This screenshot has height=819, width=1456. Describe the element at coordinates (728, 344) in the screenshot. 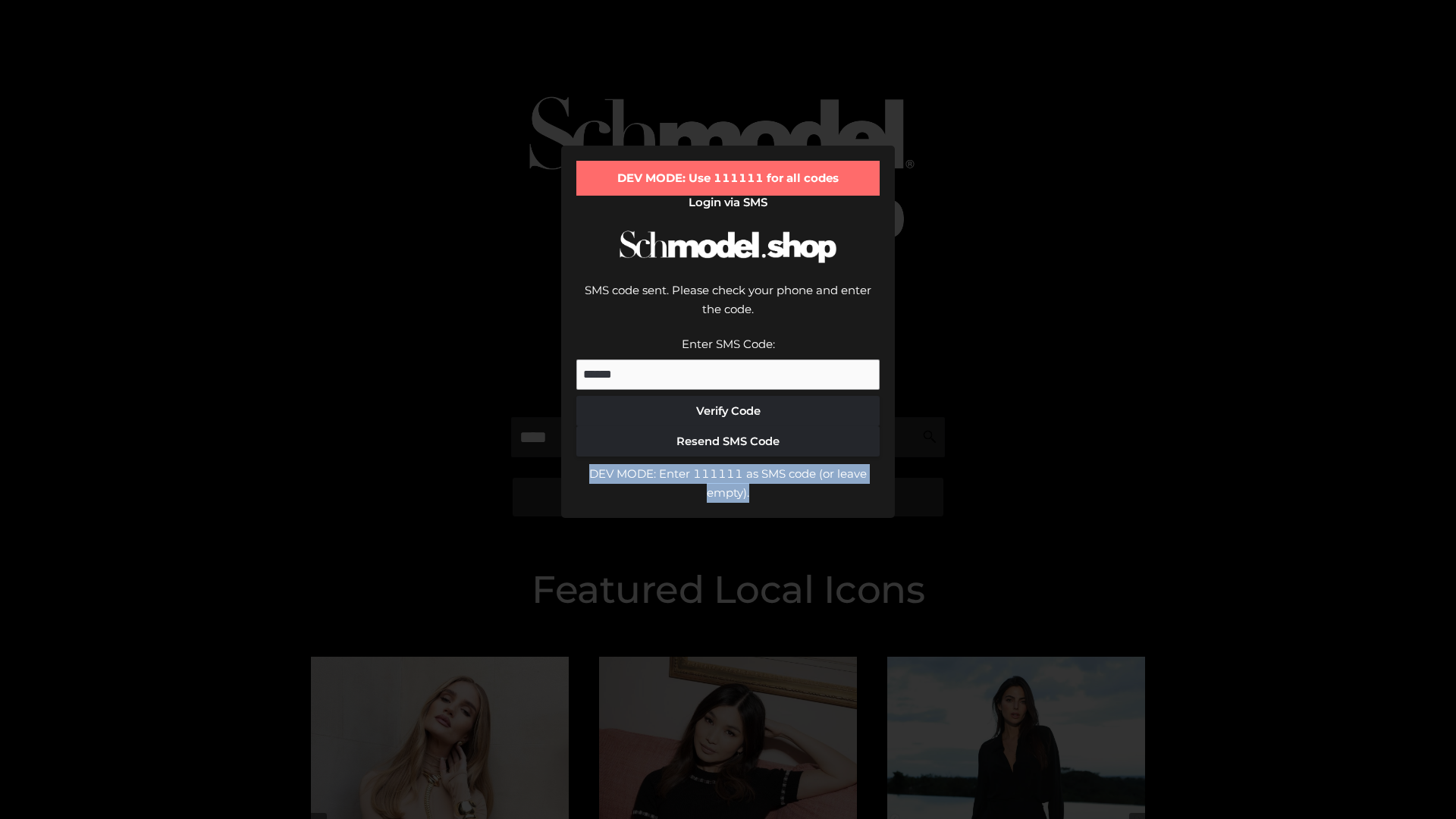

I see `label: Enter SMS Code:` at that location.